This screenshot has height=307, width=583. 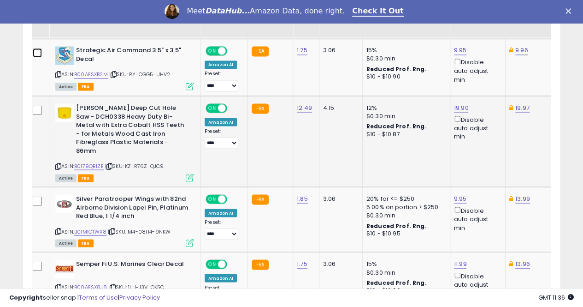 What do you see at coordinates (140, 74) in the screenshot?
I see `span: | SKU: RY-CGG5-UHV2` at bounding box center [140, 74].